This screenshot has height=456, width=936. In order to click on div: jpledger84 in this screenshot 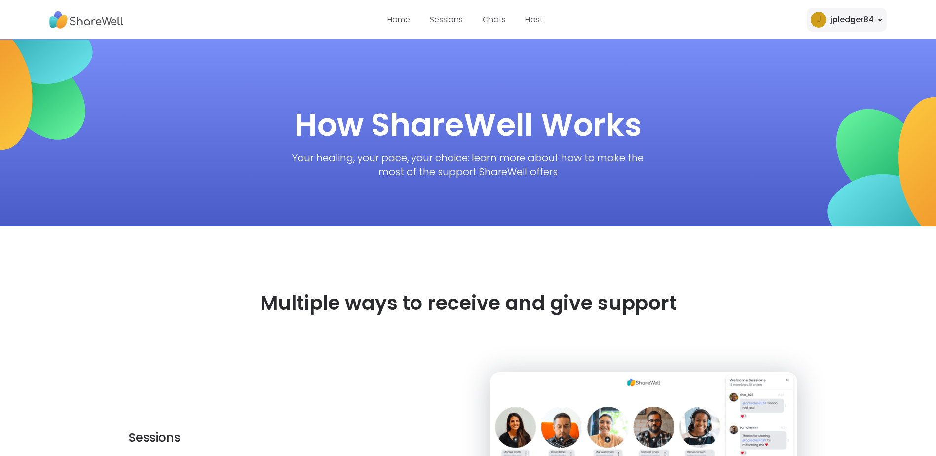, I will do `click(852, 20)`.